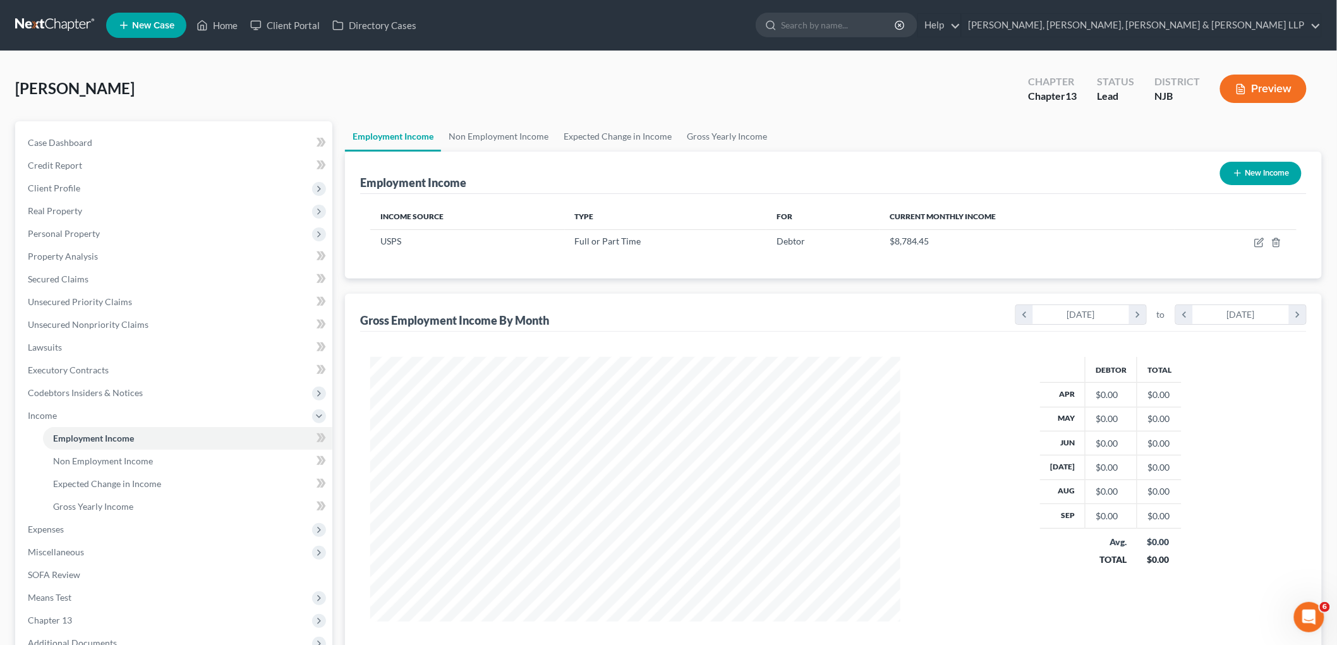 The image size is (1337, 645). What do you see at coordinates (68, 370) in the screenshot?
I see `span: Executory Contracts` at bounding box center [68, 370].